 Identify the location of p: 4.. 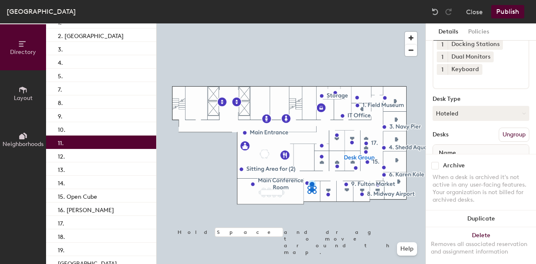
(60, 62).